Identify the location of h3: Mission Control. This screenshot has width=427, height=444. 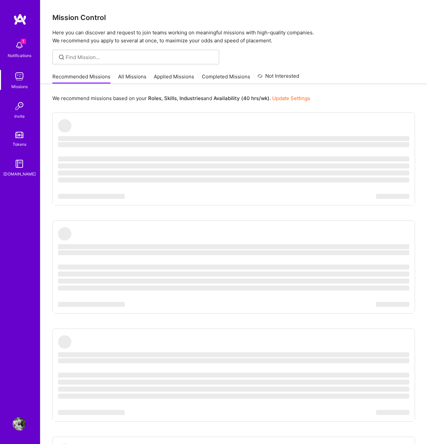
(234, 17).